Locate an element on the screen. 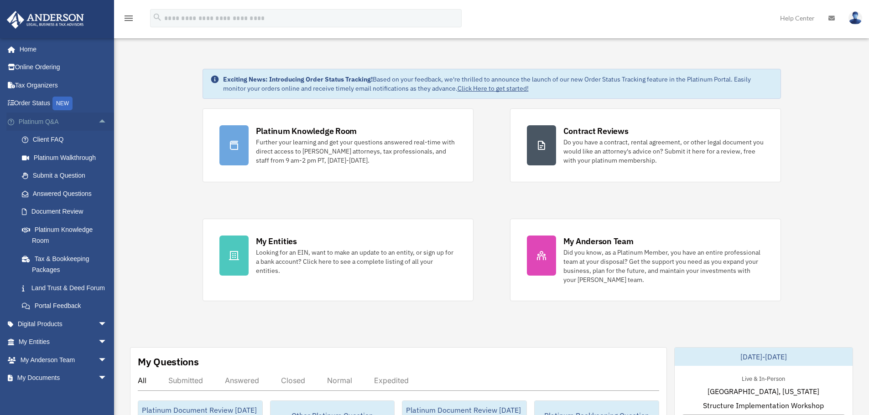 This screenshot has width=869, height=415. a: Submit a Question is located at coordinates (67, 176).